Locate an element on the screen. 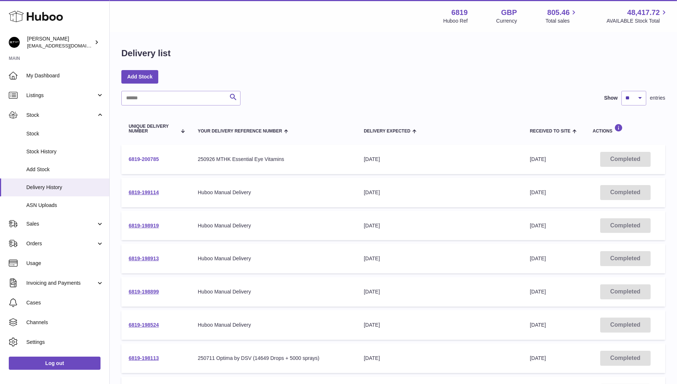  a: Add Stock is located at coordinates (140, 77).